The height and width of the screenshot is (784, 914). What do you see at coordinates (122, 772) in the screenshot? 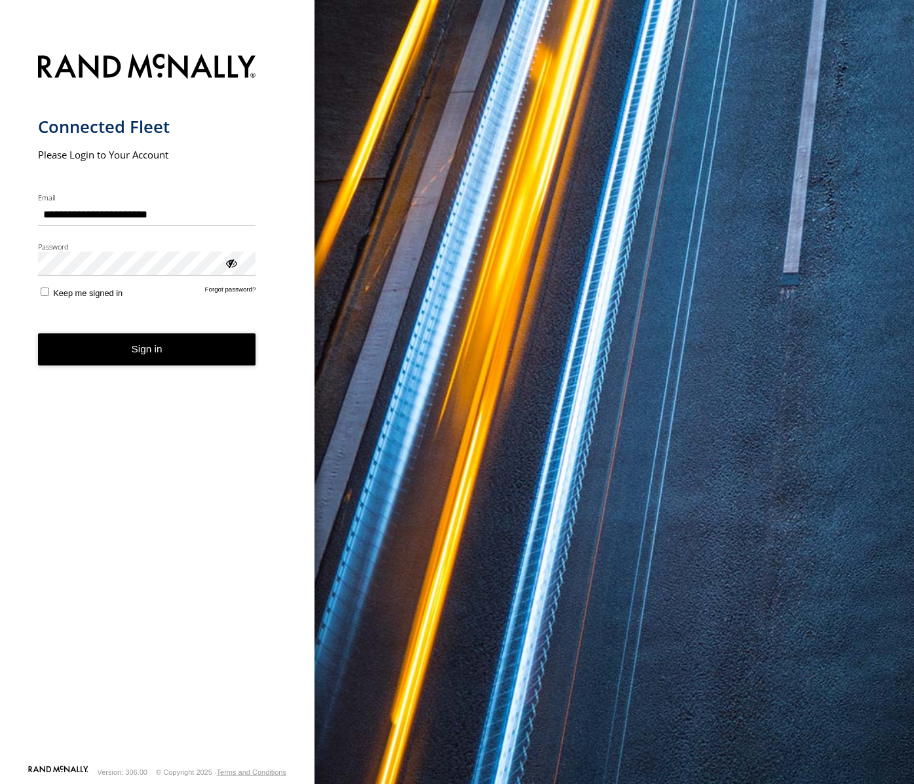
I see `div: Version: 306.00` at bounding box center [122, 772].